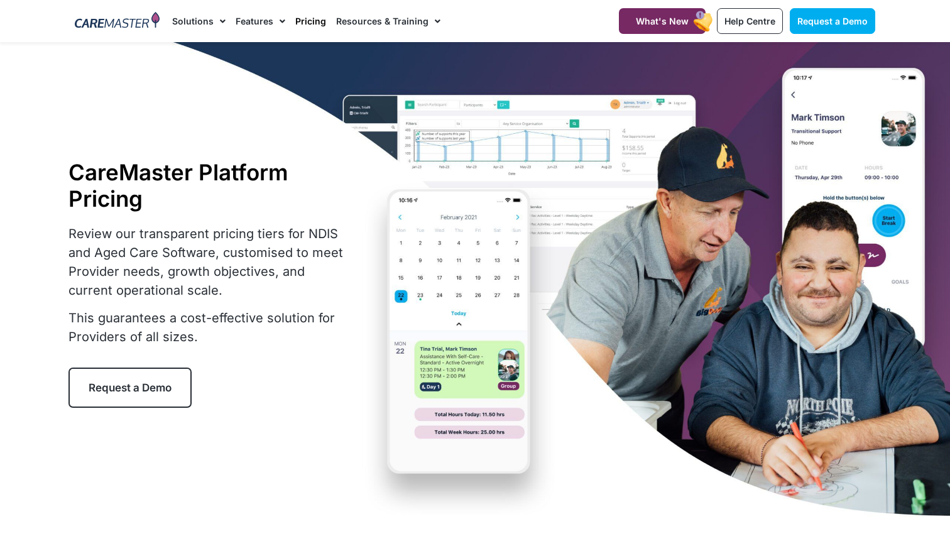  I want to click on a: What's New, so click(662, 21).